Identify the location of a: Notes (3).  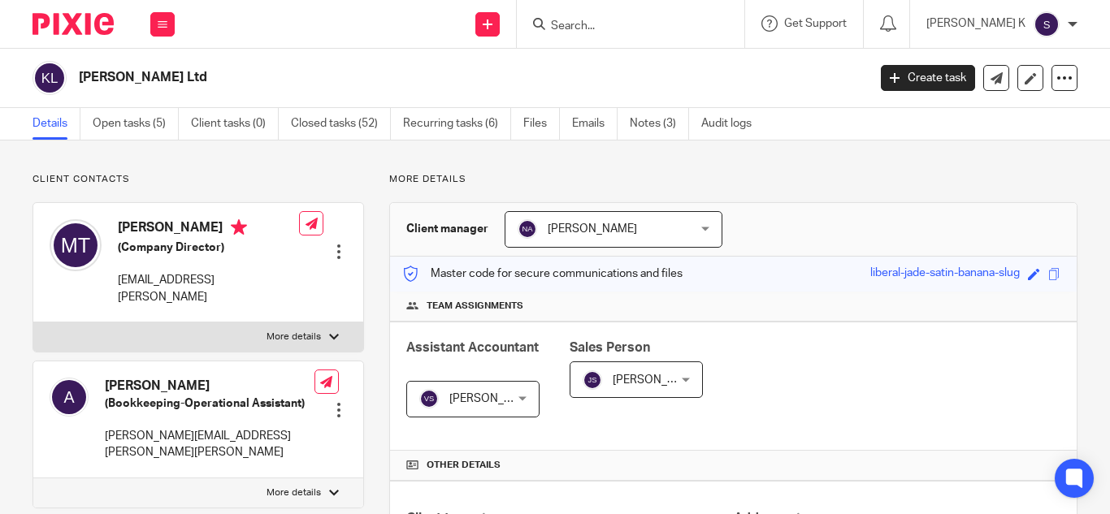
(659, 124).